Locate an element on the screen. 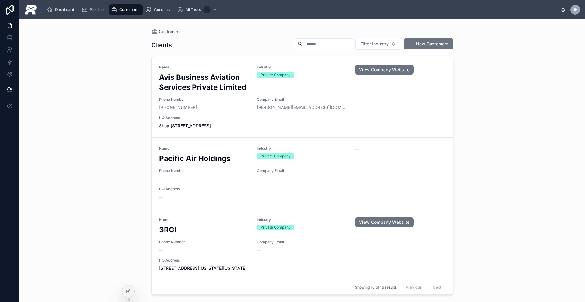 The width and height of the screenshot is (585, 302). a: Dashboard is located at coordinates (62, 10).